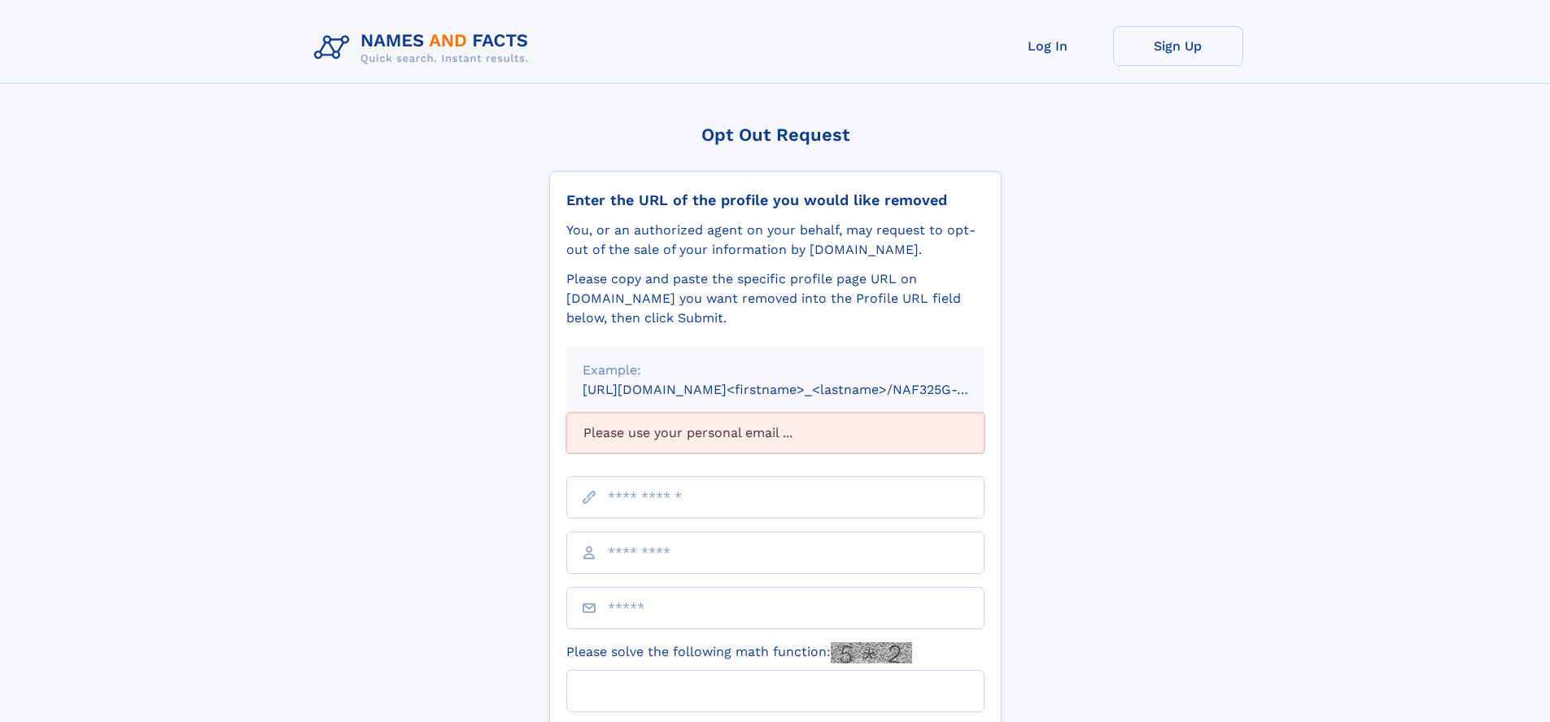  Describe the element at coordinates (775, 433) in the screenshot. I see `div: Please use your personal email ...` at that location.